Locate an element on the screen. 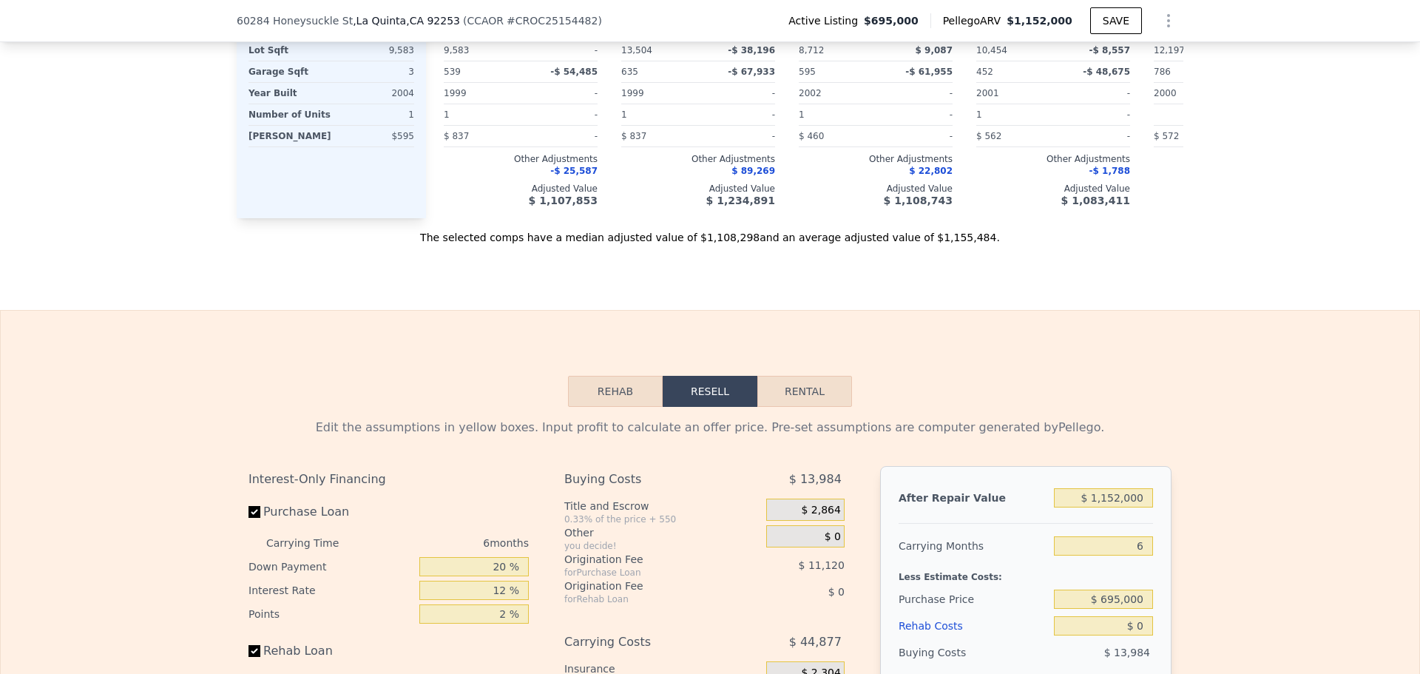 Image resolution: width=1420 pixels, height=674 pixels. span: # CROC25154482 is located at coordinates (552, 21).